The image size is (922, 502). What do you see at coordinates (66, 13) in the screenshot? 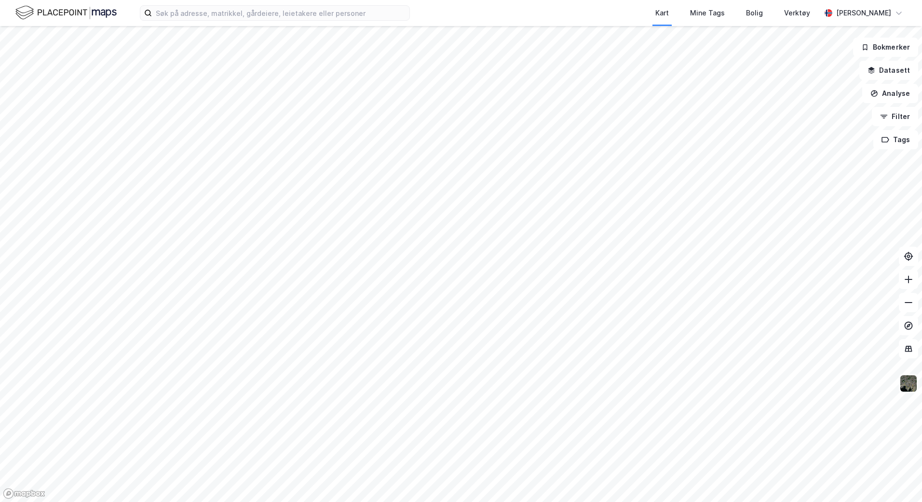
I see `img: logo.f888ab2527a4732fd821a326f86c7f29.svg` at bounding box center [66, 13].